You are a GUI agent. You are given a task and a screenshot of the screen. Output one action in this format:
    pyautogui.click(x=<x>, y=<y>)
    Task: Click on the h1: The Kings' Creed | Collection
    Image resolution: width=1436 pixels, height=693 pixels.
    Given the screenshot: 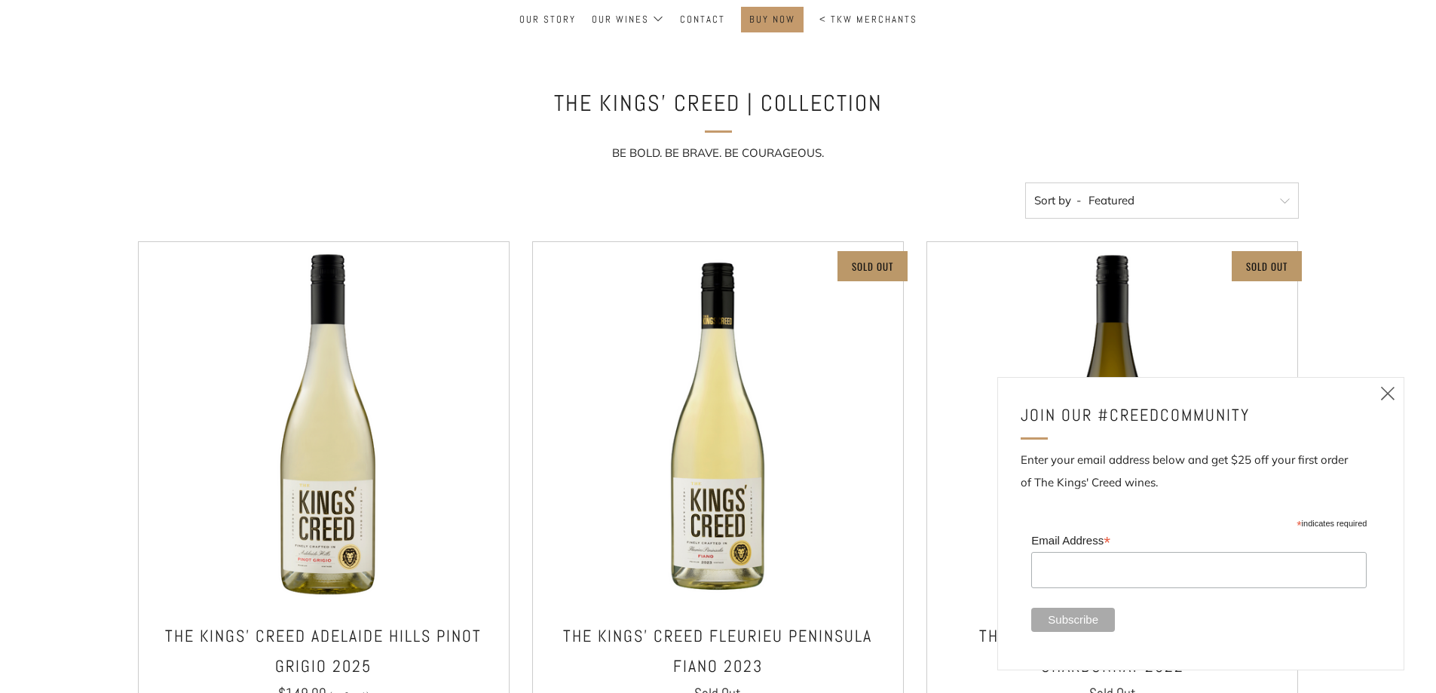 What is the action you would take?
    pyautogui.click(x=718, y=103)
    